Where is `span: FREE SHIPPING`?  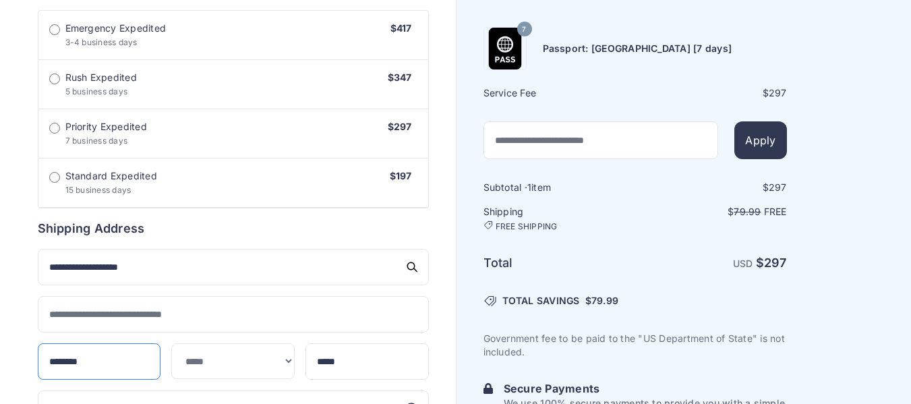
span: FREE SHIPPING is located at coordinates (526, 226).